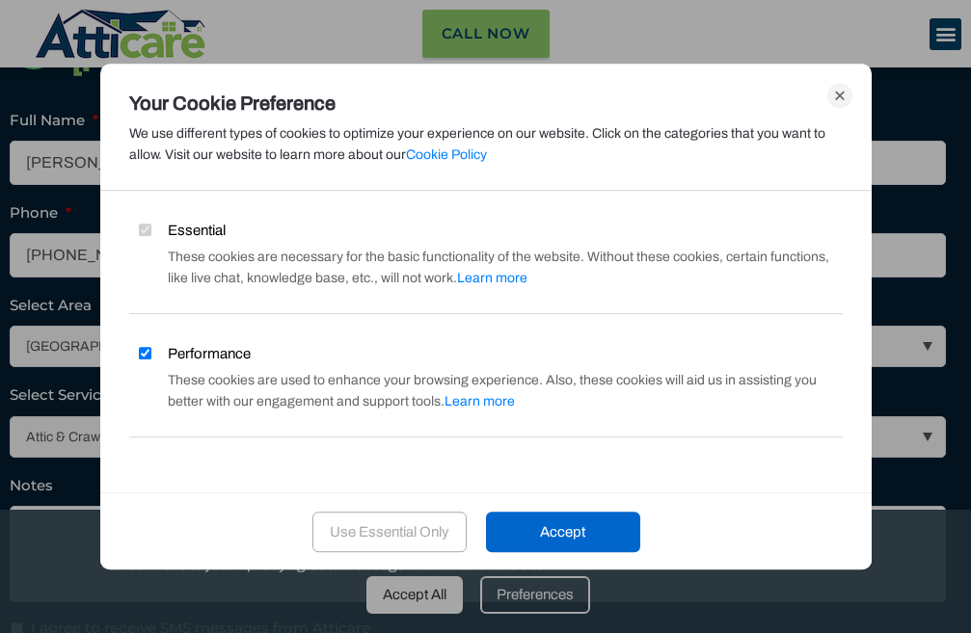 This screenshot has height=633, width=971. I want to click on div: Accept, so click(563, 532).